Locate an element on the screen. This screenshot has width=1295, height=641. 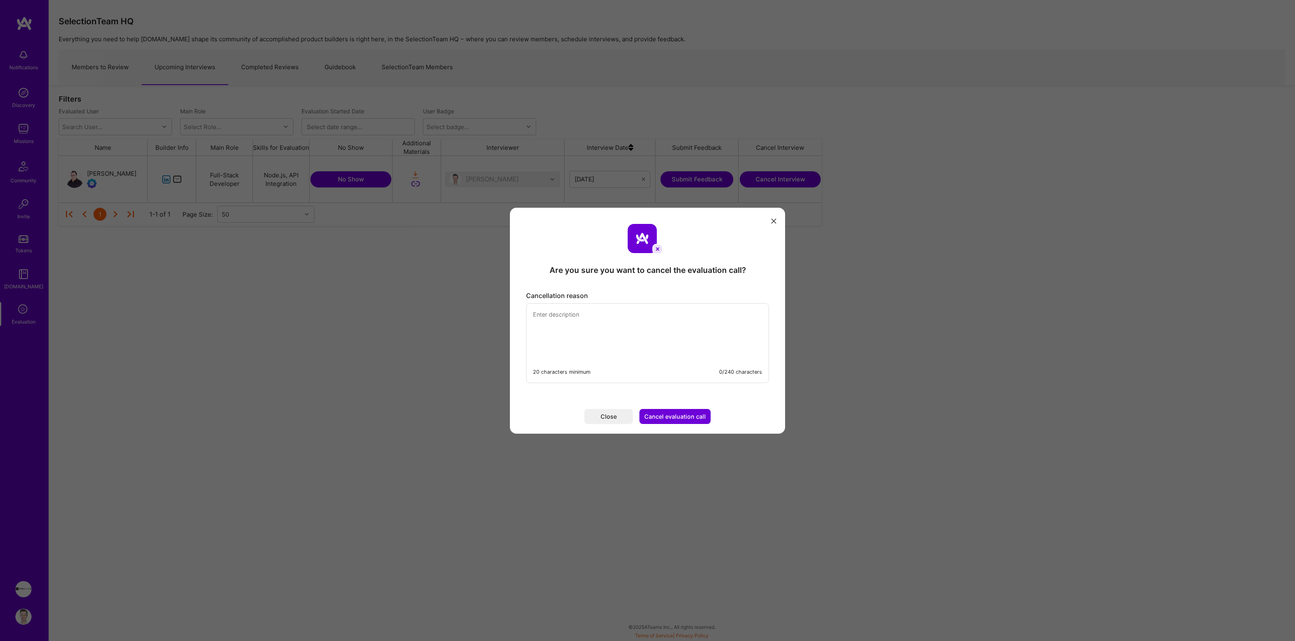
div: modal is located at coordinates (648, 321).